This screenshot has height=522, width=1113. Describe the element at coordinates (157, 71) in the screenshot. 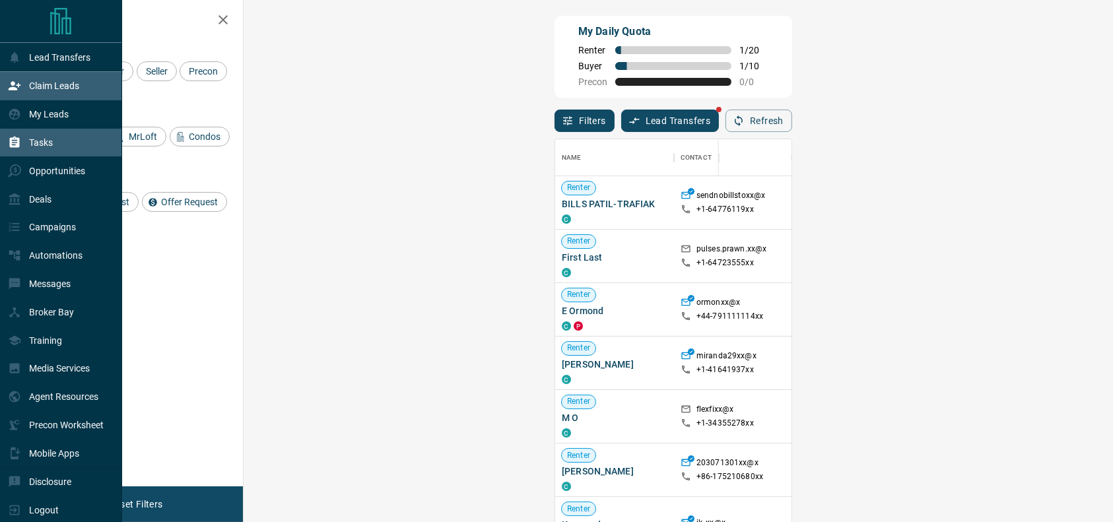

I see `span: Seller` at that location.